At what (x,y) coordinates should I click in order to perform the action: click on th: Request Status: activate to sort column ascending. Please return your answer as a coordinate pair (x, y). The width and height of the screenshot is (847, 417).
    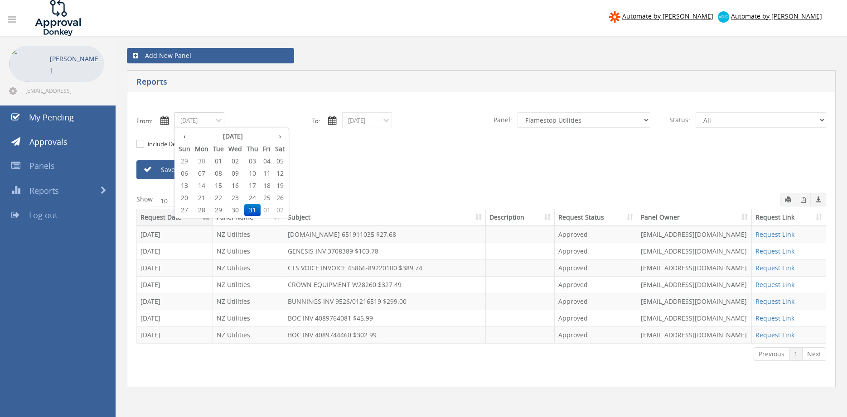
    Looking at the image, I should click on (596, 217).